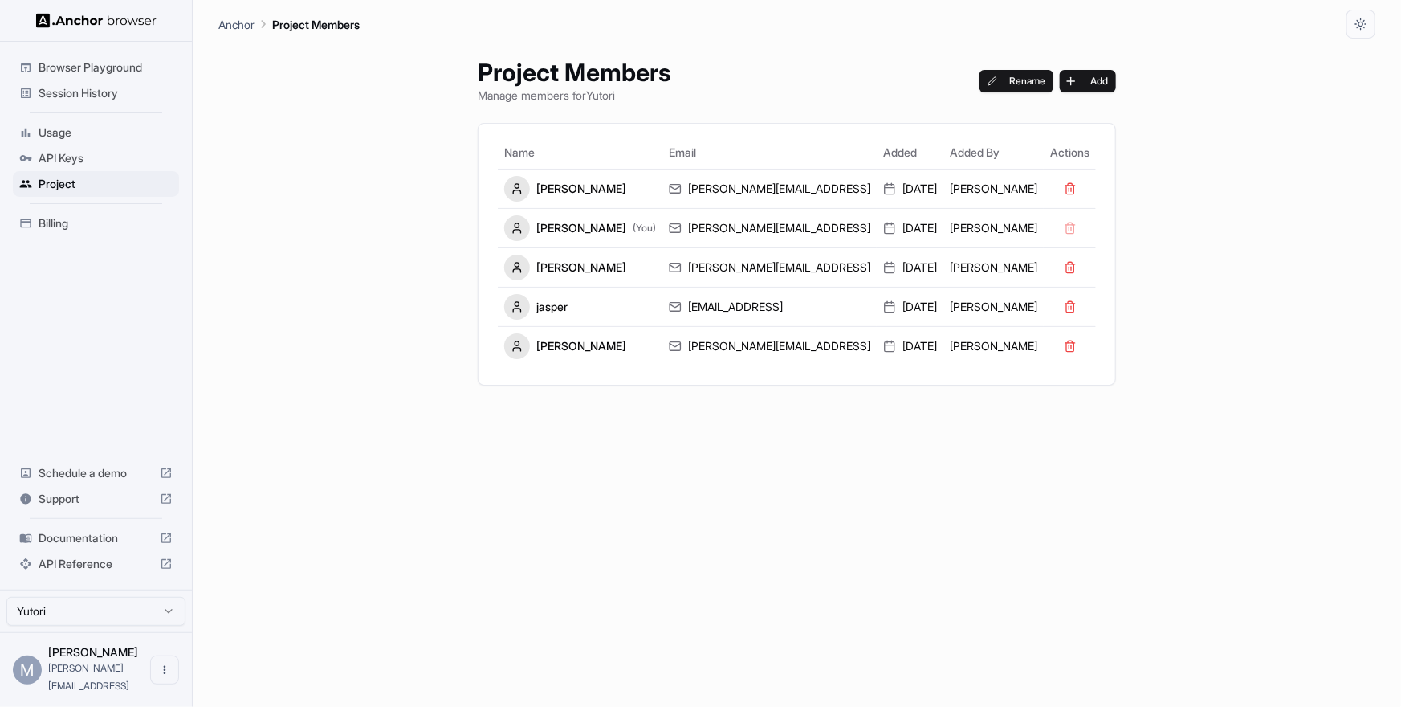 The width and height of the screenshot is (1401, 707). Describe the element at coordinates (96, 184) in the screenshot. I see `div: Project` at that location.